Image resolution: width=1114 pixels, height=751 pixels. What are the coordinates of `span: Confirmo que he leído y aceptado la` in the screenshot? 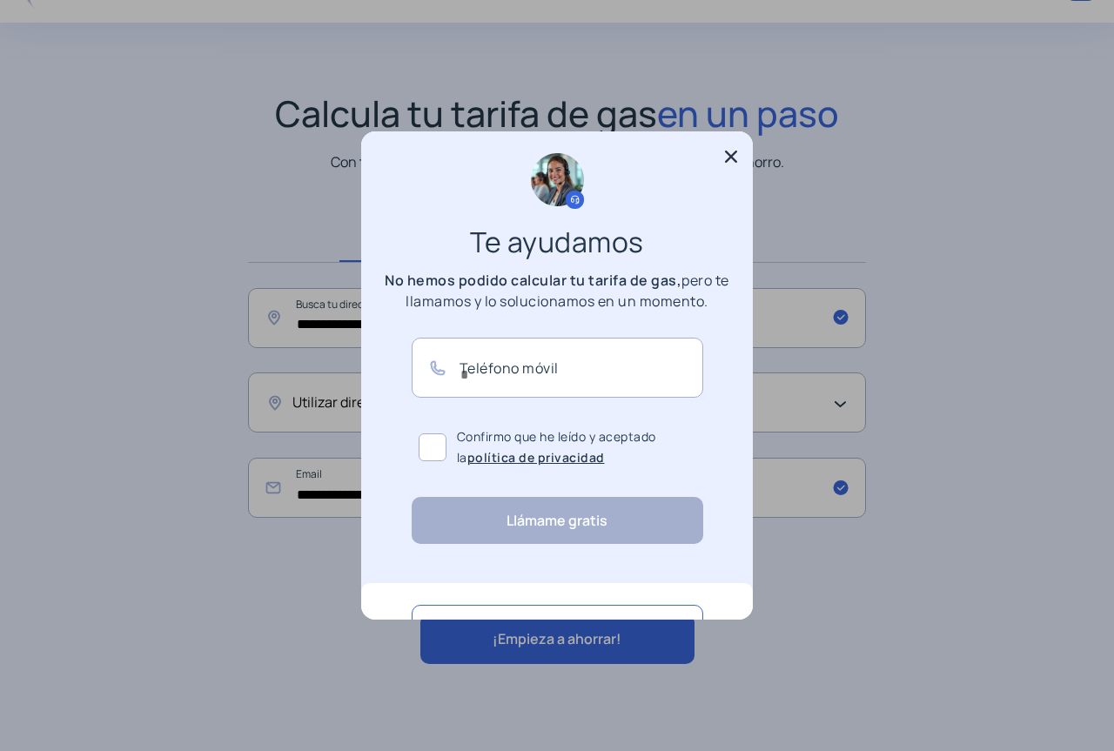 It's located at (576, 447).